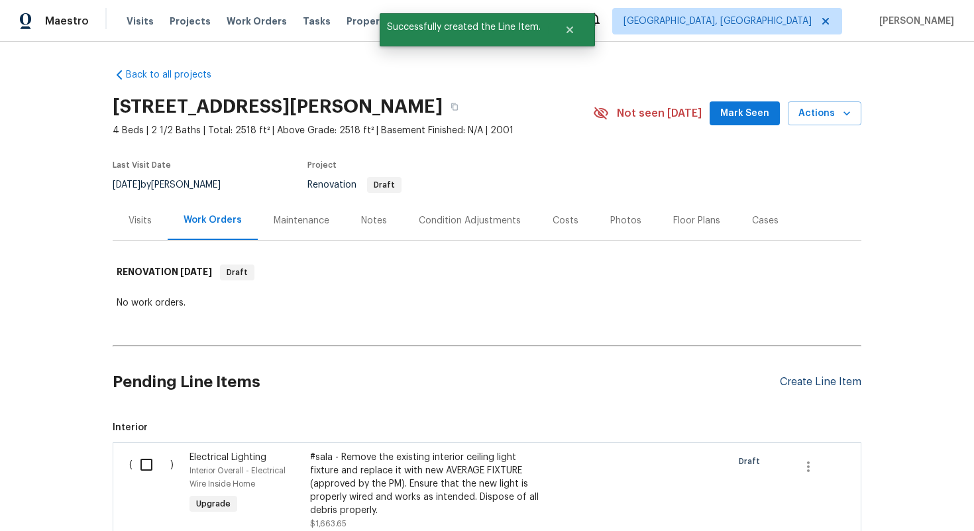 The width and height of the screenshot is (974, 531). What do you see at coordinates (446, 382) in the screenshot?
I see `h2: Pending Line Items` at bounding box center [446, 382].